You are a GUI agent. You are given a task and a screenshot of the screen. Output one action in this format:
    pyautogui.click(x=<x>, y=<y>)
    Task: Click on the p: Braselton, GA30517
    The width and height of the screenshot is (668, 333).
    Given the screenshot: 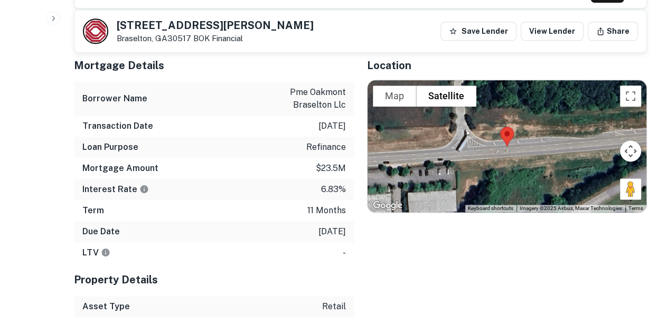 What is the action you would take?
    pyautogui.click(x=215, y=39)
    